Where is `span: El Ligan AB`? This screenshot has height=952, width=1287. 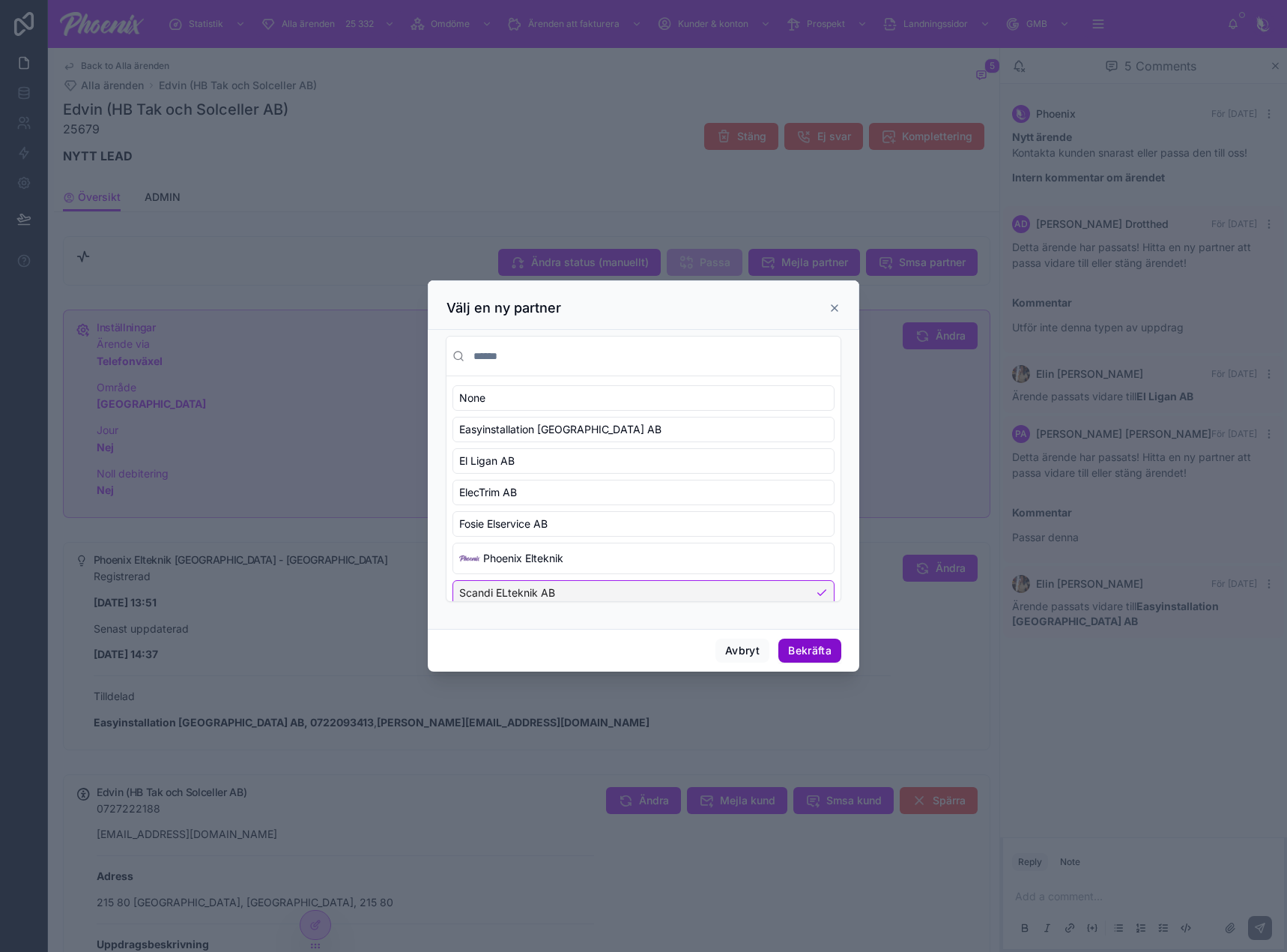 span: El Ligan AB is located at coordinates (487, 461).